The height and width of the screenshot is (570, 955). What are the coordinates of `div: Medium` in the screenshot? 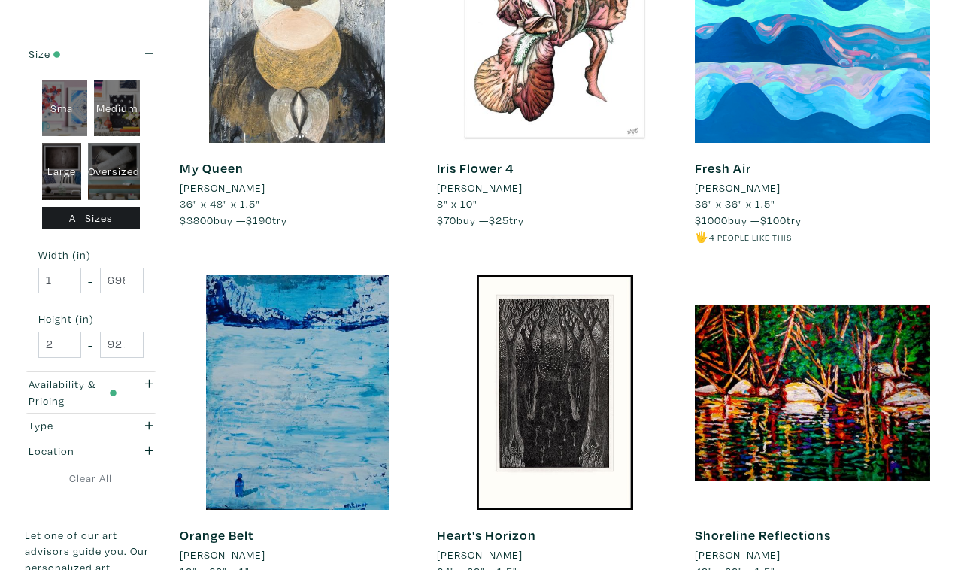 It's located at (117, 108).